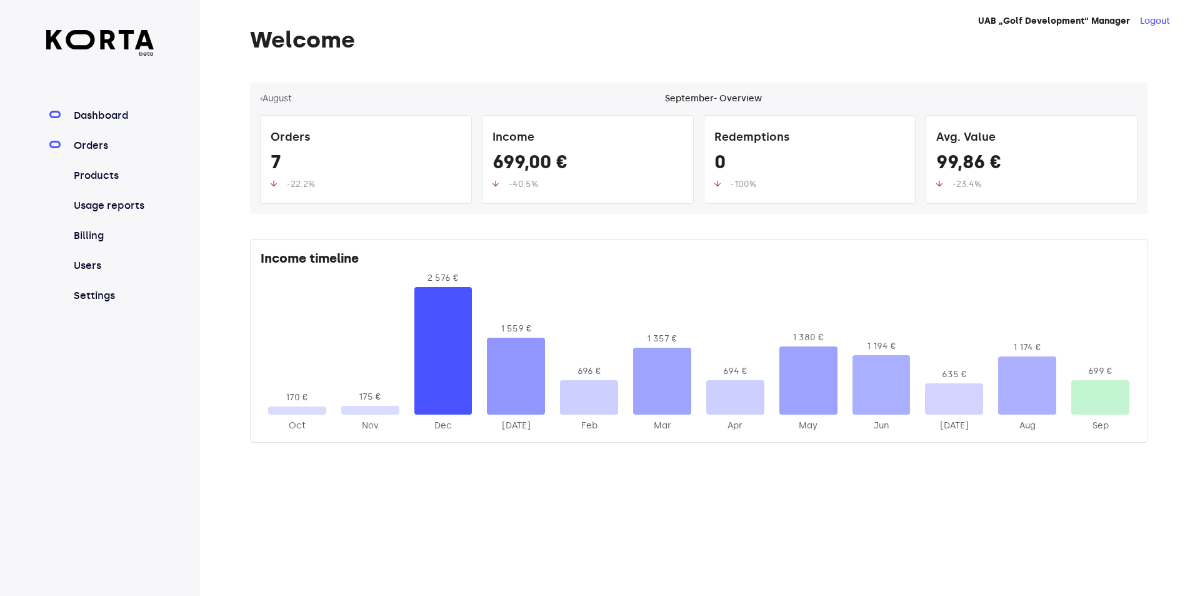 This screenshot has height=596, width=1200. What do you see at coordinates (297, 426) in the screenshot?
I see `div: 2024-Oct` at bounding box center [297, 426].